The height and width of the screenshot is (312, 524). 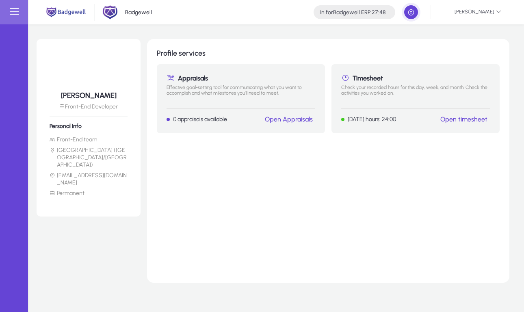 What do you see at coordinates (110, 12) in the screenshot?
I see `img: 2.png` at bounding box center [110, 12].